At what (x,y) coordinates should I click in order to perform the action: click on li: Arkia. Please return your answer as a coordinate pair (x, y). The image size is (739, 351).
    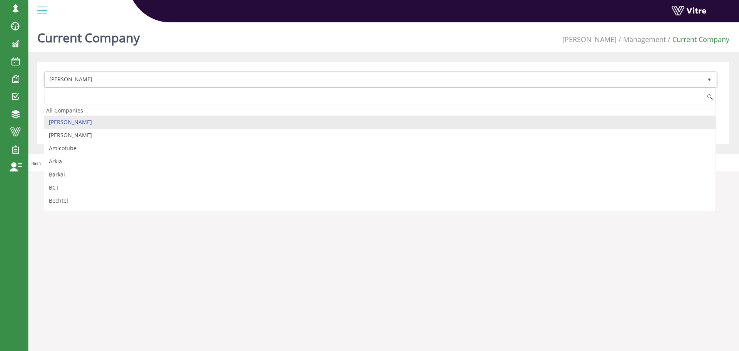
    Looking at the image, I should click on (380, 161).